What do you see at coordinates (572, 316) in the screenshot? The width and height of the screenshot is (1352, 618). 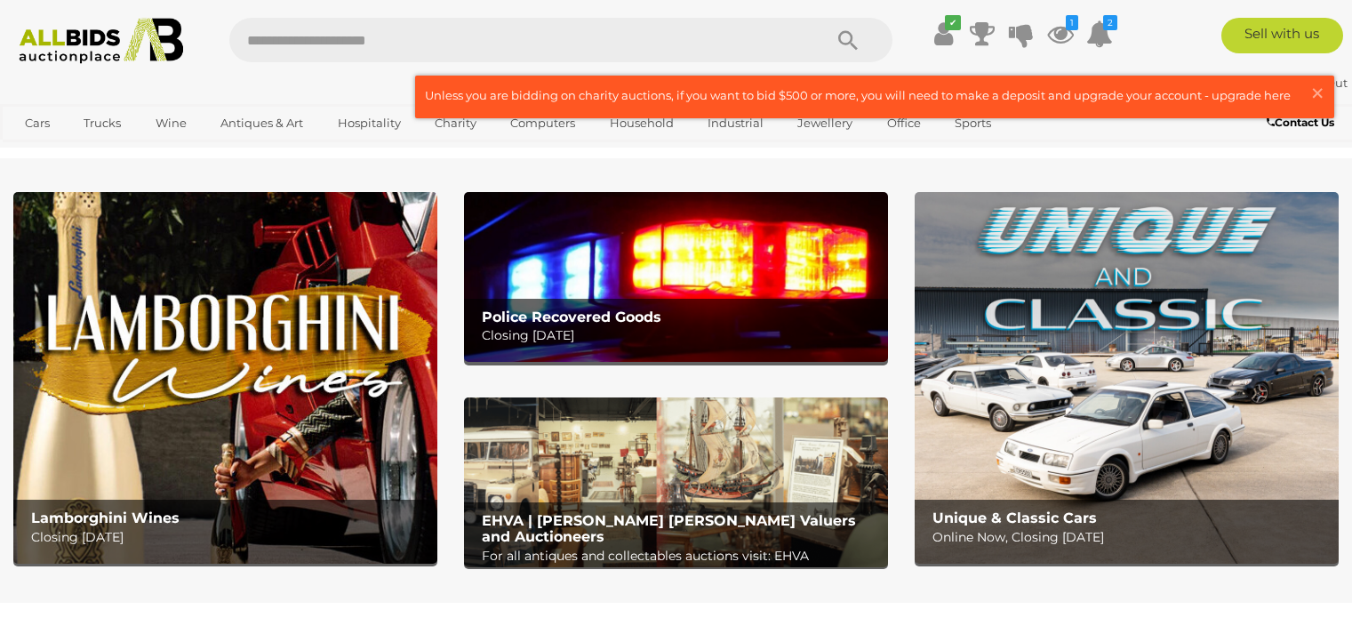 I see `b: Police Recovered Goods` at bounding box center [572, 316].